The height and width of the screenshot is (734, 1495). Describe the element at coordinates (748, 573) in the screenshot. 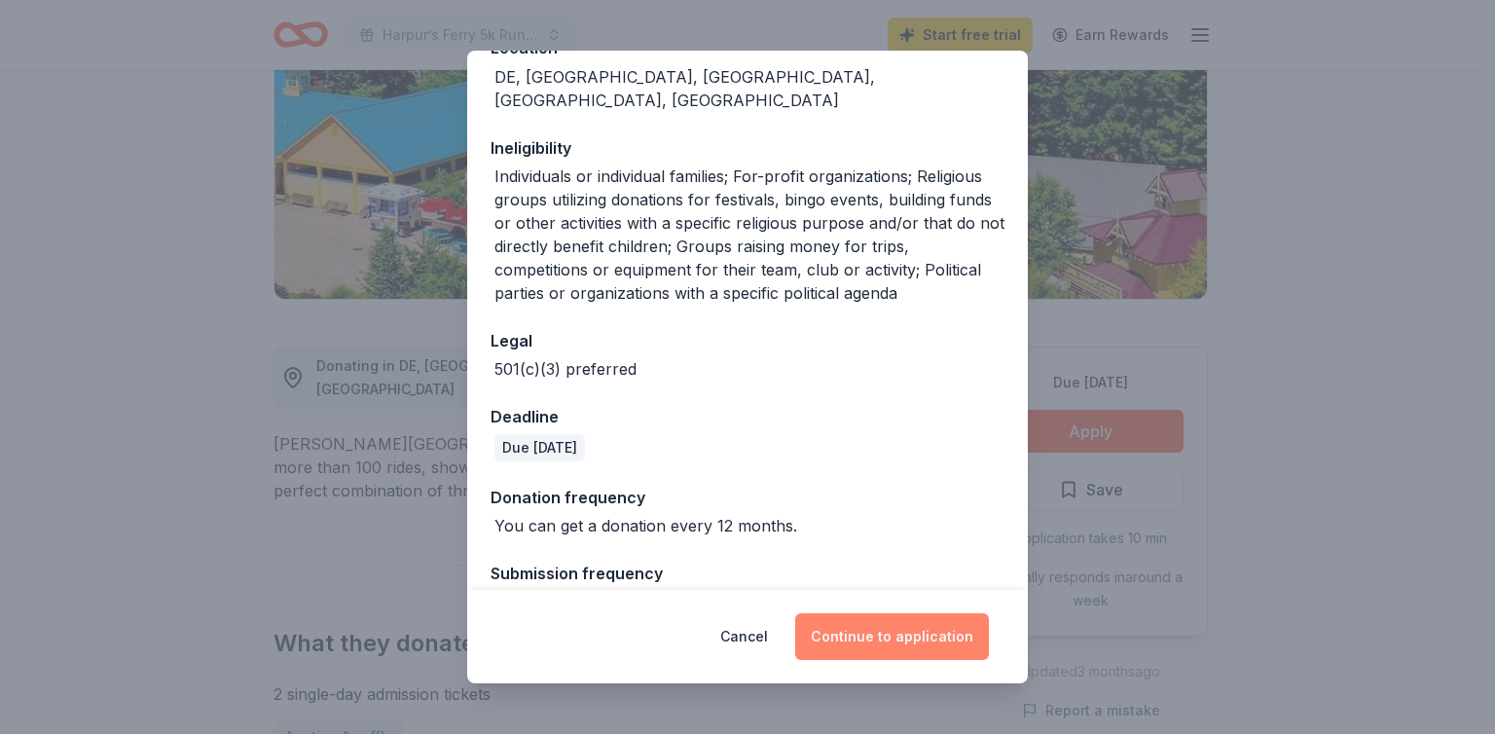

I see `div: Submission frequency` at that location.